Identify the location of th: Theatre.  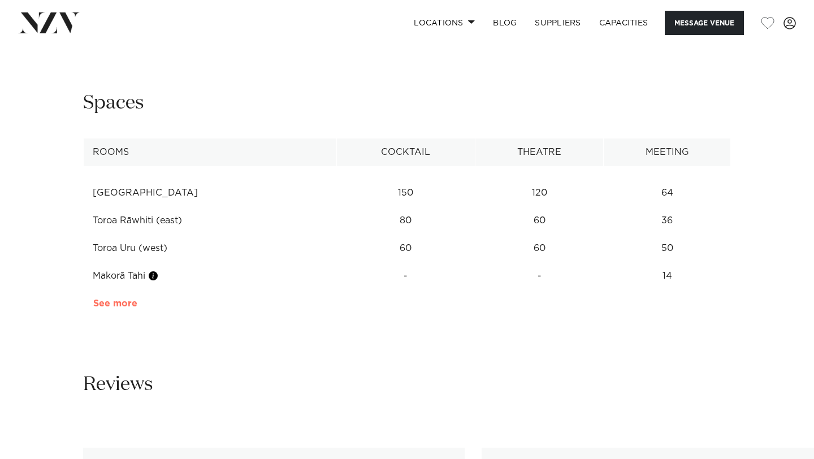
(539, 152).